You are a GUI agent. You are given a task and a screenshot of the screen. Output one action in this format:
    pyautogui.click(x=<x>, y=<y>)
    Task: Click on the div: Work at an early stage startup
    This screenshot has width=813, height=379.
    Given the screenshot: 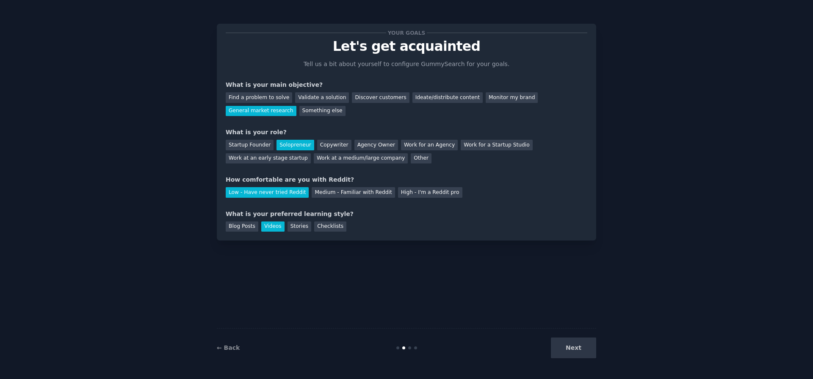 What is the action you would take?
    pyautogui.click(x=268, y=158)
    